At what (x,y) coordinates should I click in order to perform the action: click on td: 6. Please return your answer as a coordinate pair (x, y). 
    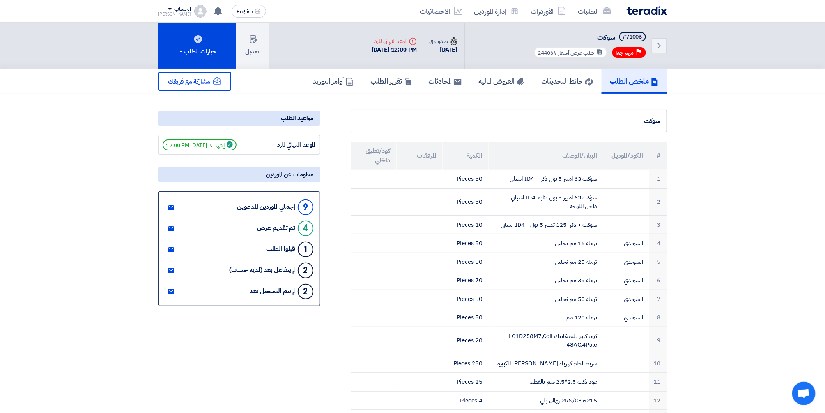
    Looking at the image, I should click on (658, 280).